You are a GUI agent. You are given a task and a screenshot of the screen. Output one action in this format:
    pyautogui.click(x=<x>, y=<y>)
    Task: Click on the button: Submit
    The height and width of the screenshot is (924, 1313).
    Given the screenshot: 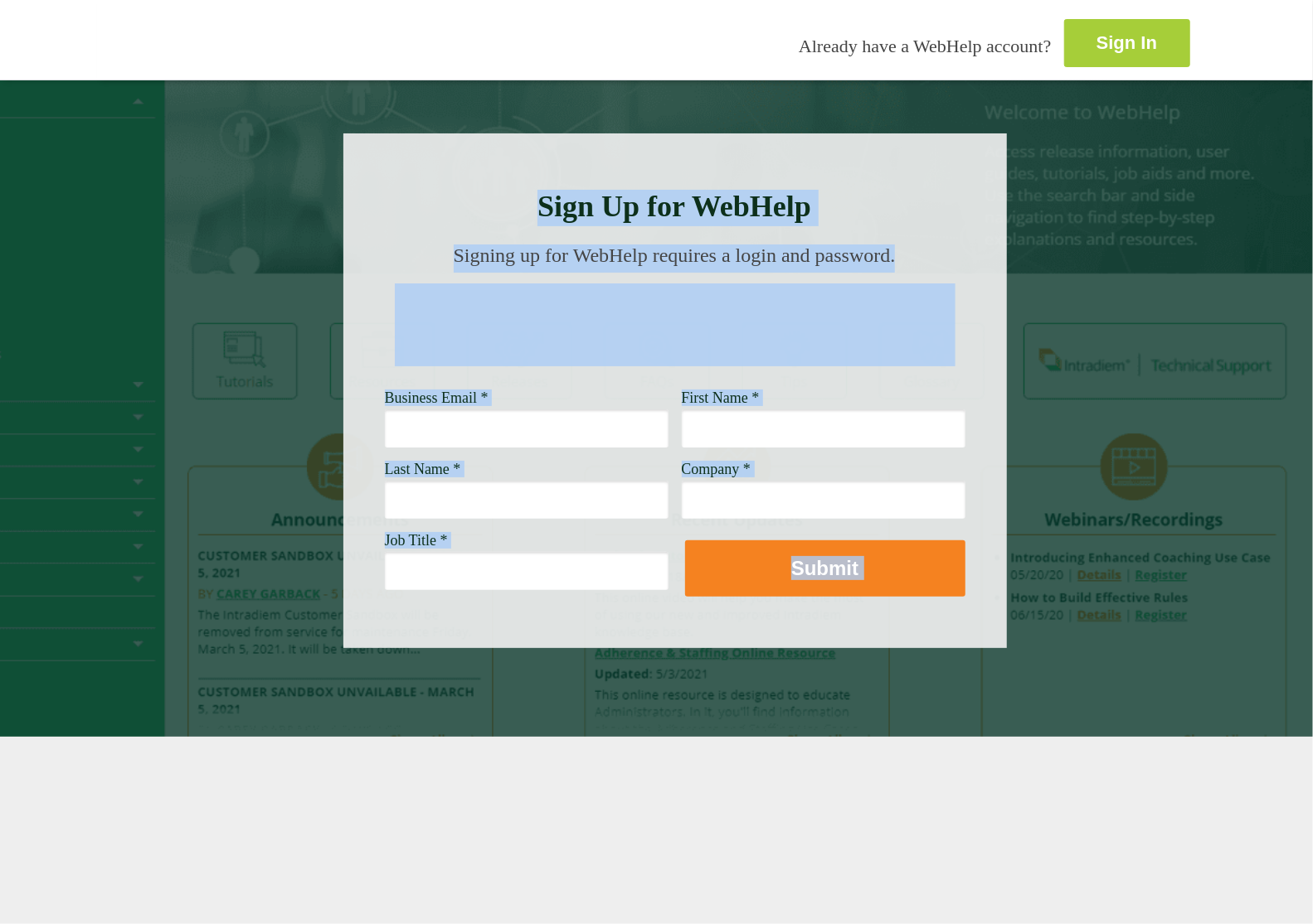 What is the action you would take?
    pyautogui.click(x=825, y=569)
    